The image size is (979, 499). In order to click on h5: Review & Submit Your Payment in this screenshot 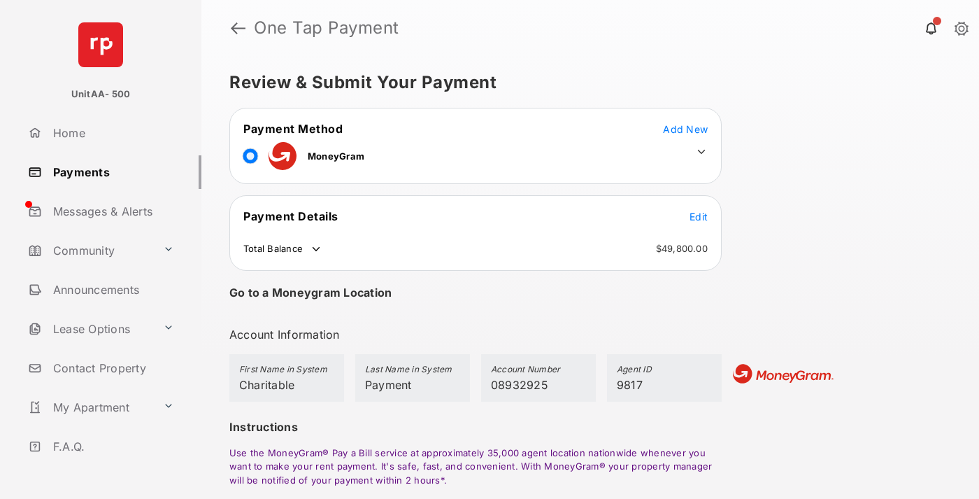, I will do `click(585, 83)`.